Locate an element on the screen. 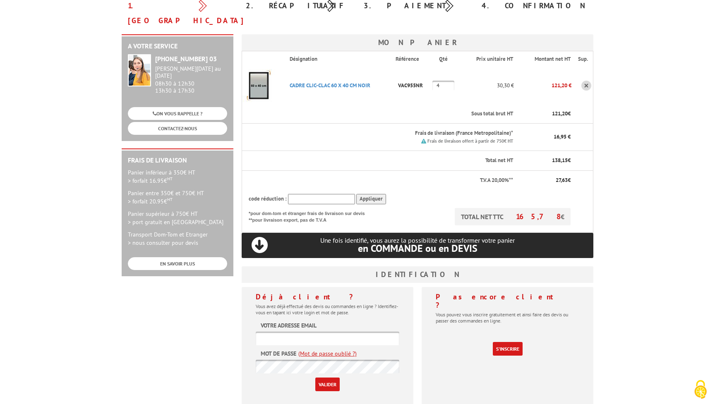 The height and width of the screenshot is (404, 715). p: Total net HT is located at coordinates (380, 160).